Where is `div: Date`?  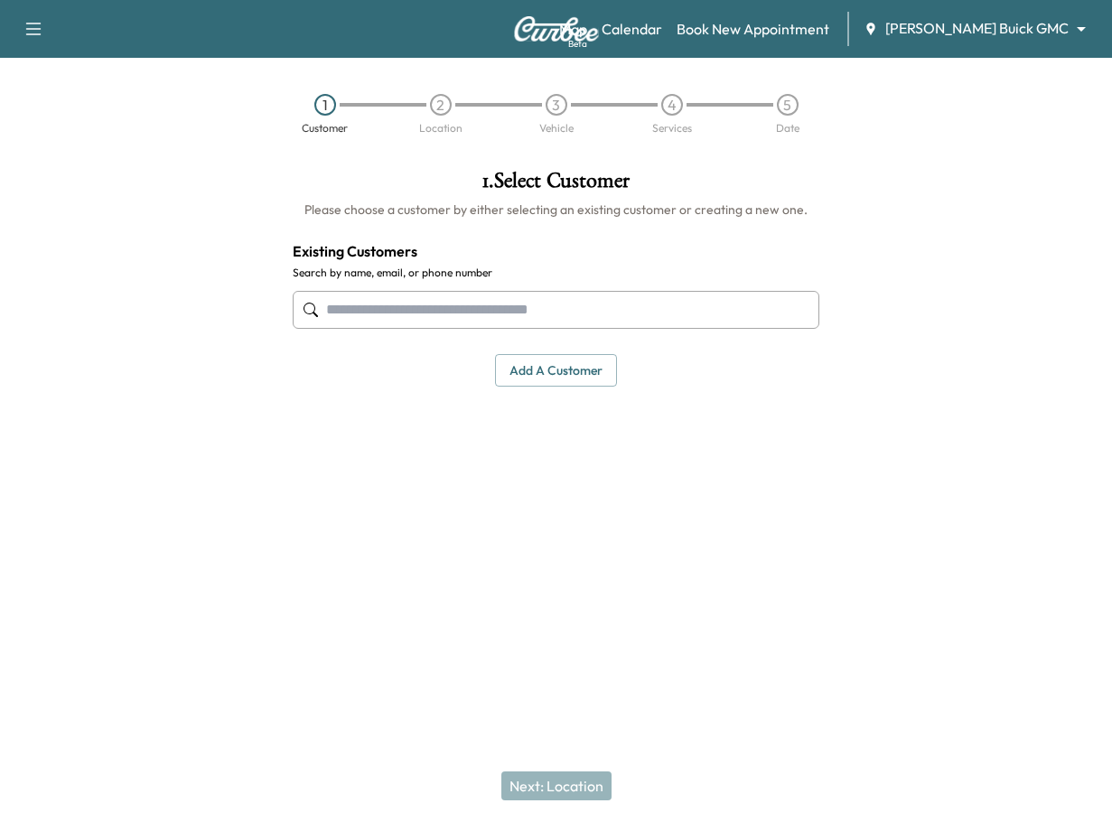 div: Date is located at coordinates (788, 128).